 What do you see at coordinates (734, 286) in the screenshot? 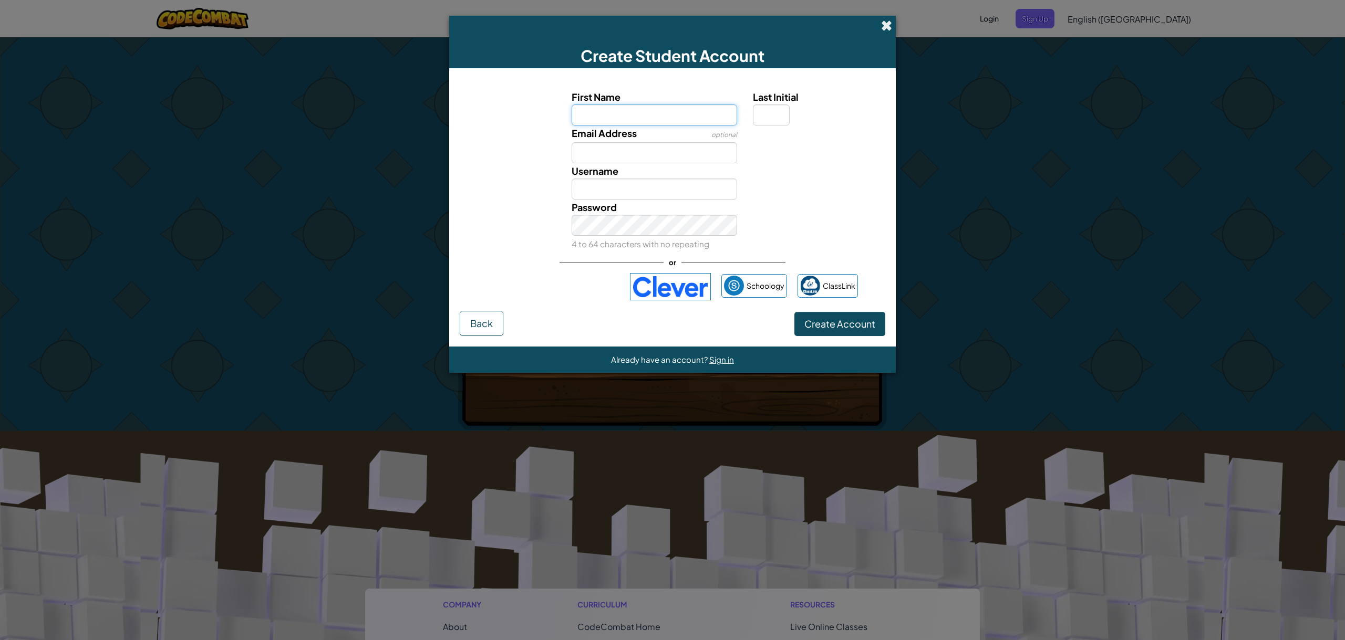
I see `img: schoology.png` at bounding box center [734, 286].